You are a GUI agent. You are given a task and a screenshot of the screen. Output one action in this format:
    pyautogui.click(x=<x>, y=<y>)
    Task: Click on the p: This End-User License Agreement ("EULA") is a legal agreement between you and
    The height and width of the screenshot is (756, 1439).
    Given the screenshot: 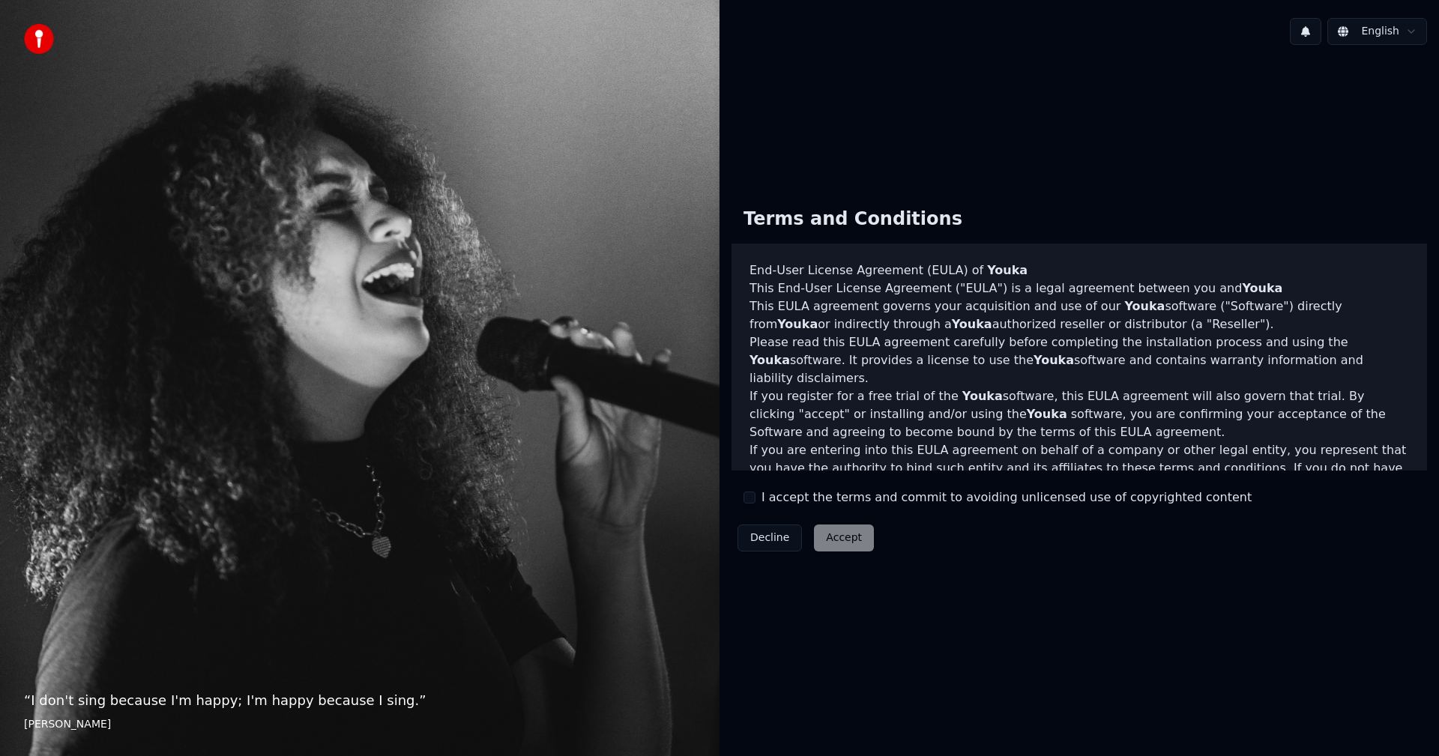 What is the action you would take?
    pyautogui.click(x=1079, y=288)
    